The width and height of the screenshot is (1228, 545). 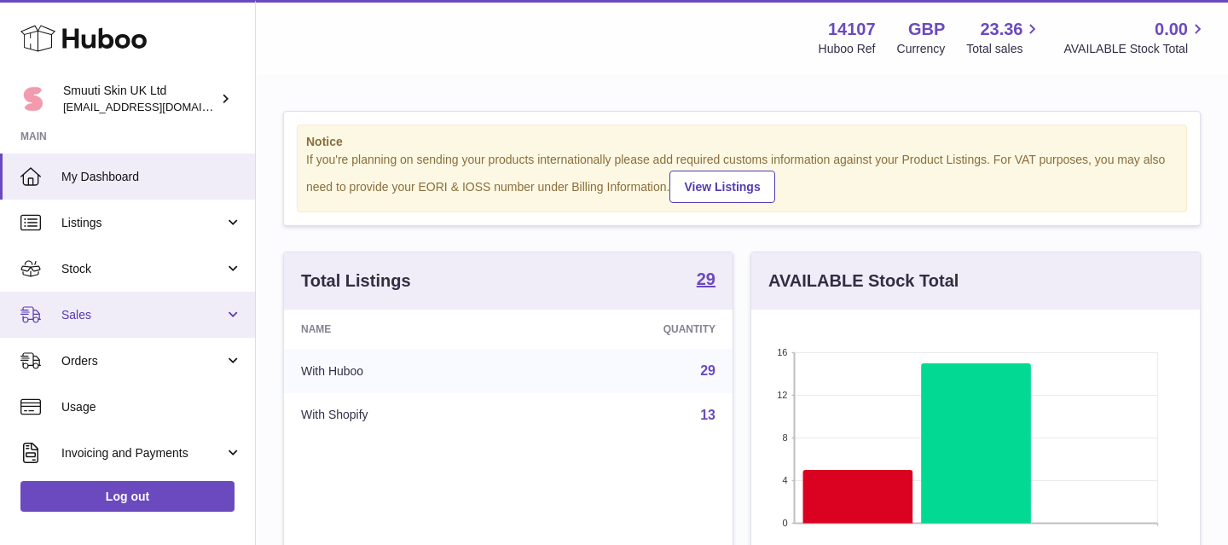 I want to click on text: 8, so click(x=785, y=438).